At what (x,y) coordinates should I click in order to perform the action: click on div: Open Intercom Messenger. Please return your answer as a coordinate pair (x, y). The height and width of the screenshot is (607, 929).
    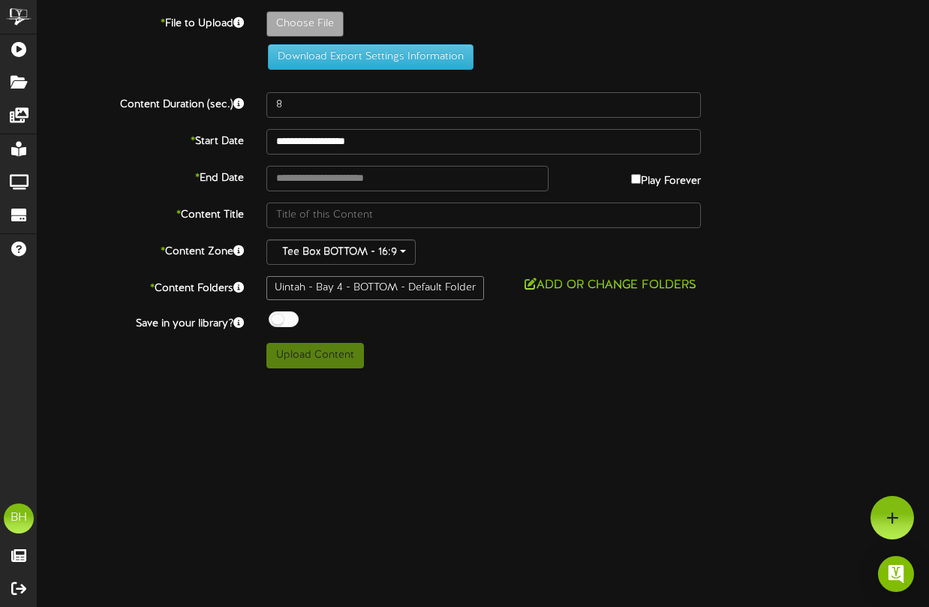
    Looking at the image, I should click on (896, 574).